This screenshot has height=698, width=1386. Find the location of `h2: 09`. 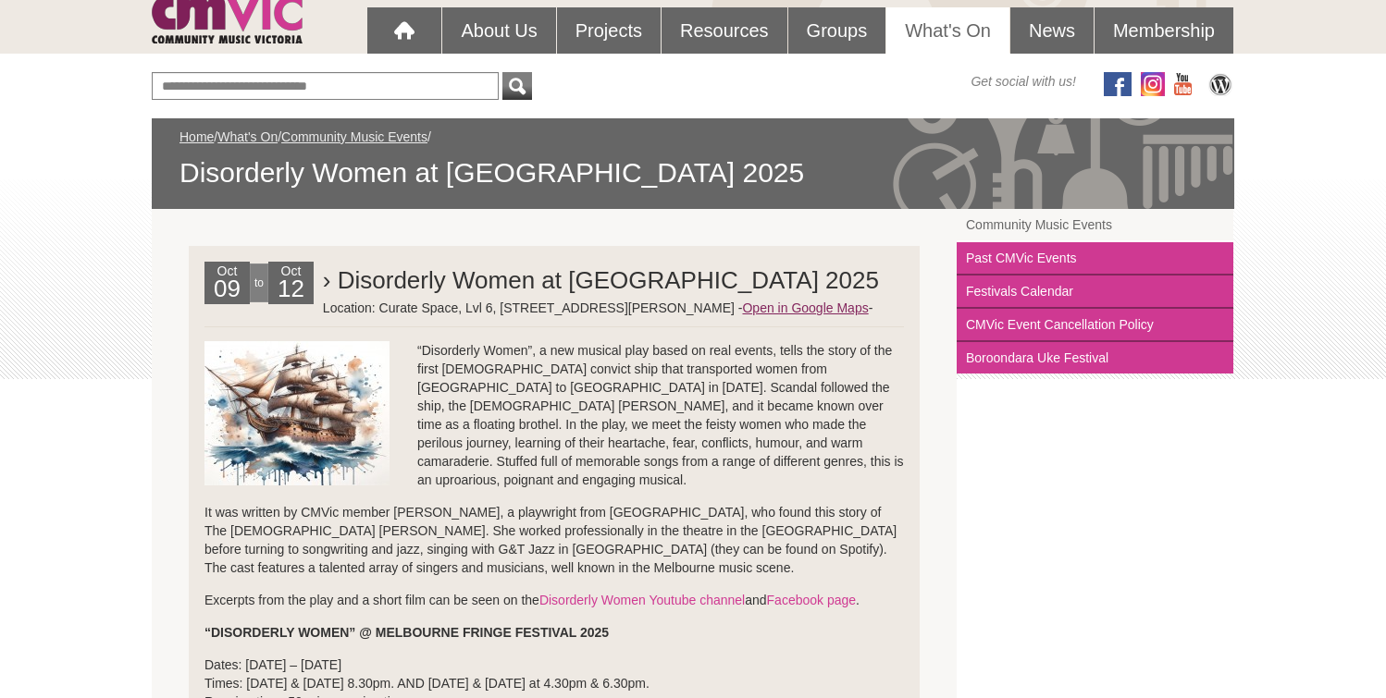

h2: 09 is located at coordinates (227, 292).